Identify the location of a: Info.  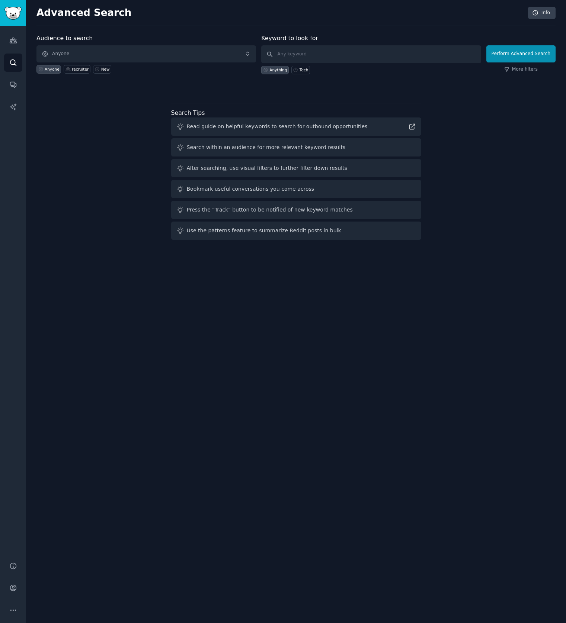
(541, 13).